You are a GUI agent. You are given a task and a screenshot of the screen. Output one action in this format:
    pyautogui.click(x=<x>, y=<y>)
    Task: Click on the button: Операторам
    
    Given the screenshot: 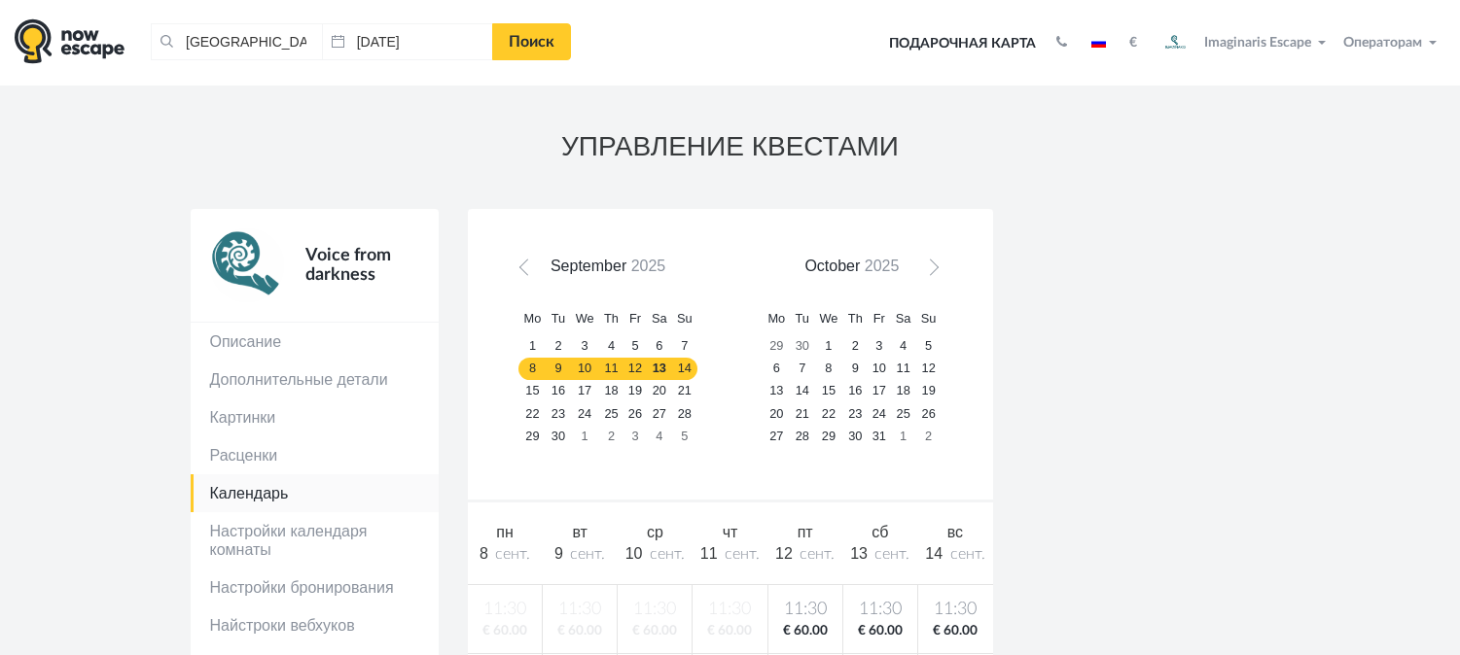 What is the action you would take?
    pyautogui.click(x=1392, y=43)
    